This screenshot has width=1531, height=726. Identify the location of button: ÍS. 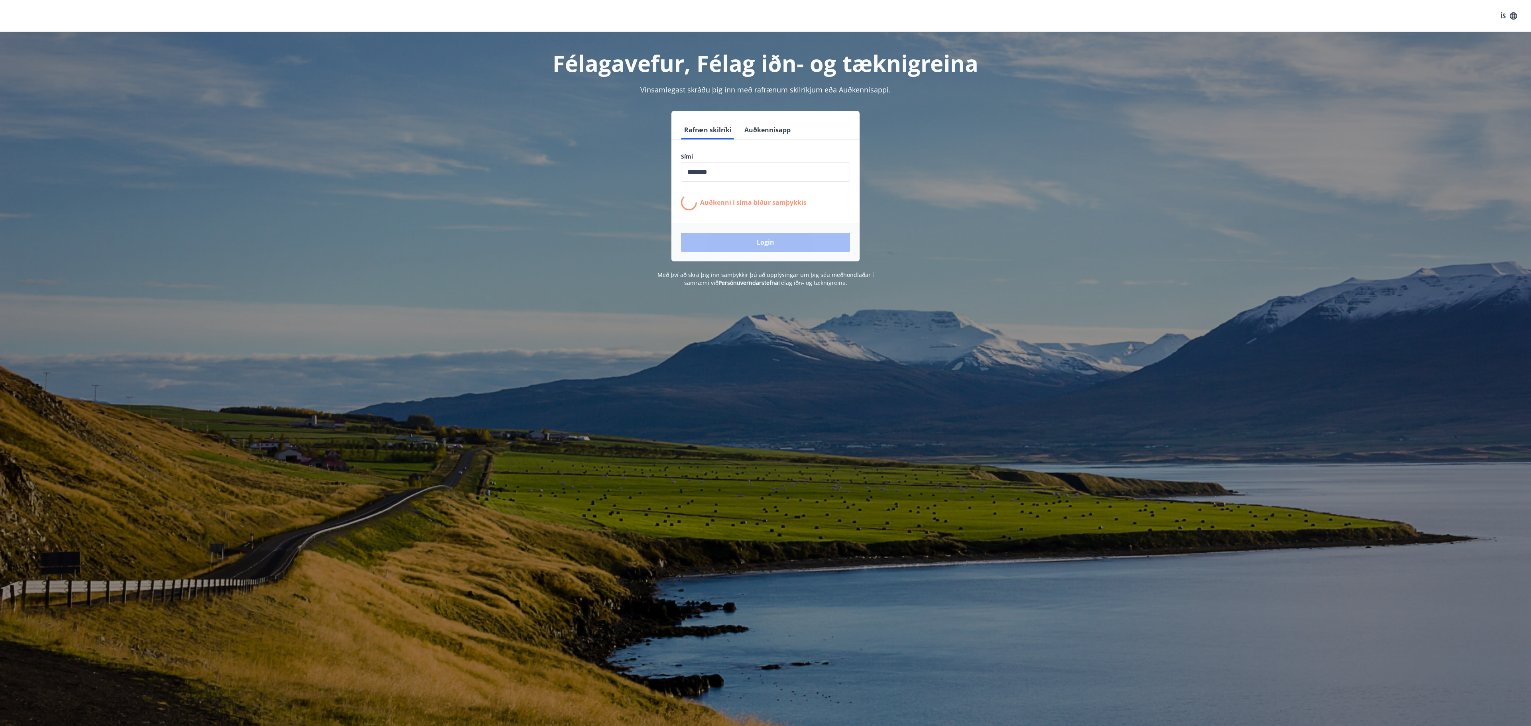
(1508, 16).